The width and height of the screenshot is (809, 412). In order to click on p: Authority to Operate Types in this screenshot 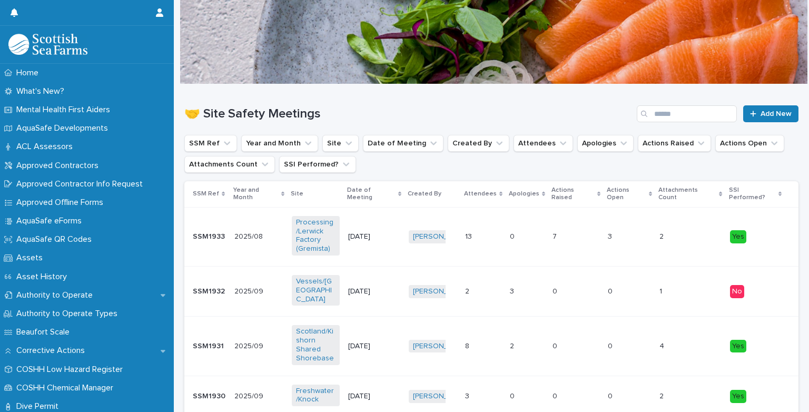, I will do `click(69, 313)`.